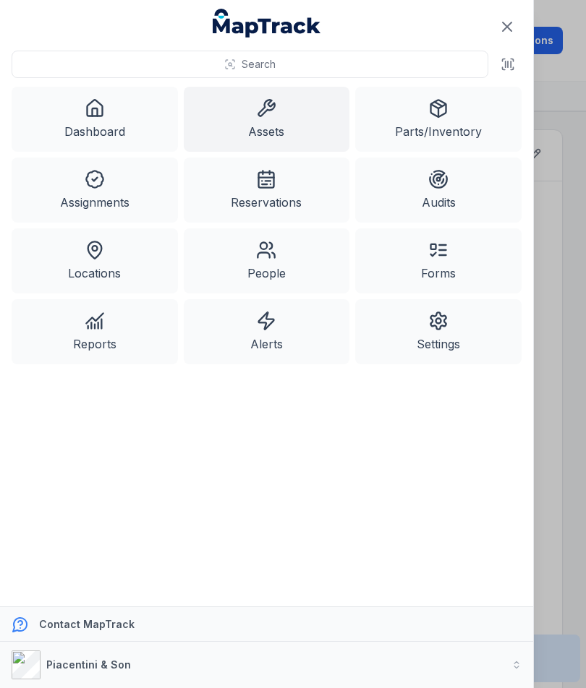 This screenshot has height=688, width=586. What do you see at coordinates (95, 119) in the screenshot?
I see `a: Dashboard` at bounding box center [95, 119].